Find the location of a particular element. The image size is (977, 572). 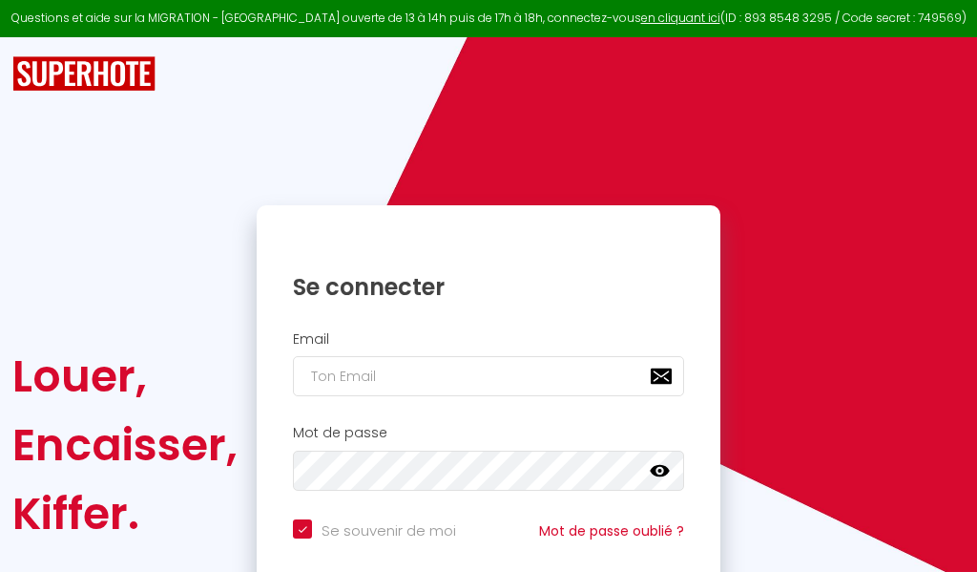

div: Kiffer. is located at coordinates (125, 513).